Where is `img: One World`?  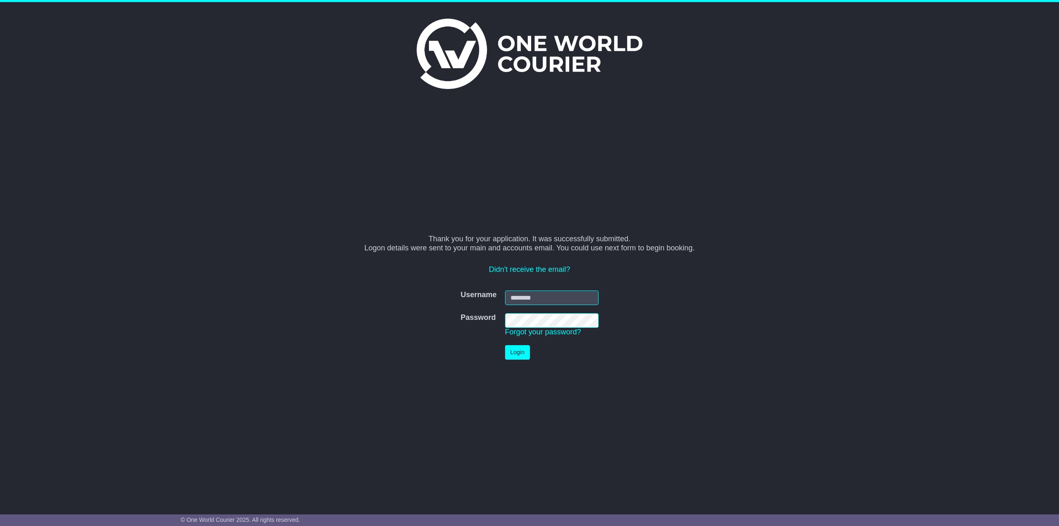
img: One World is located at coordinates (529, 54).